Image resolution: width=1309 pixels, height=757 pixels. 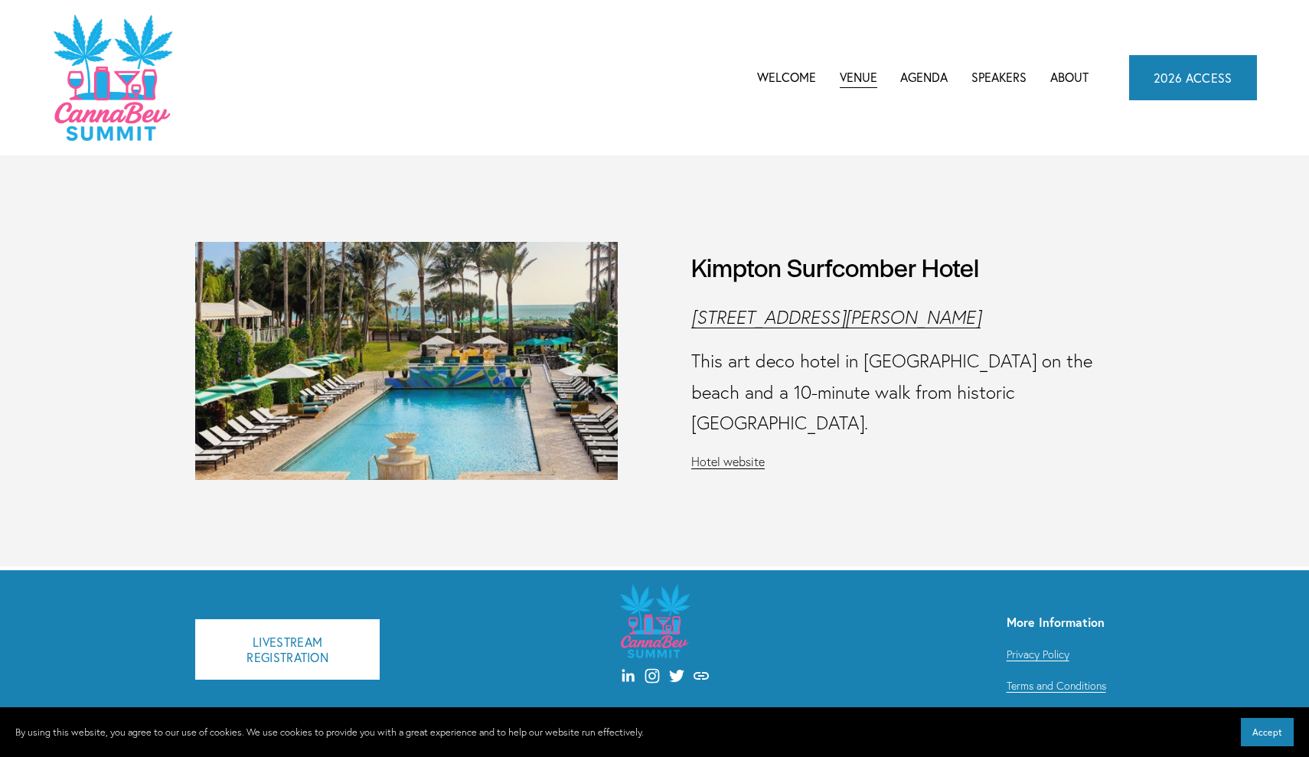 I want to click on a: Terms and Conditions, so click(x=1056, y=686).